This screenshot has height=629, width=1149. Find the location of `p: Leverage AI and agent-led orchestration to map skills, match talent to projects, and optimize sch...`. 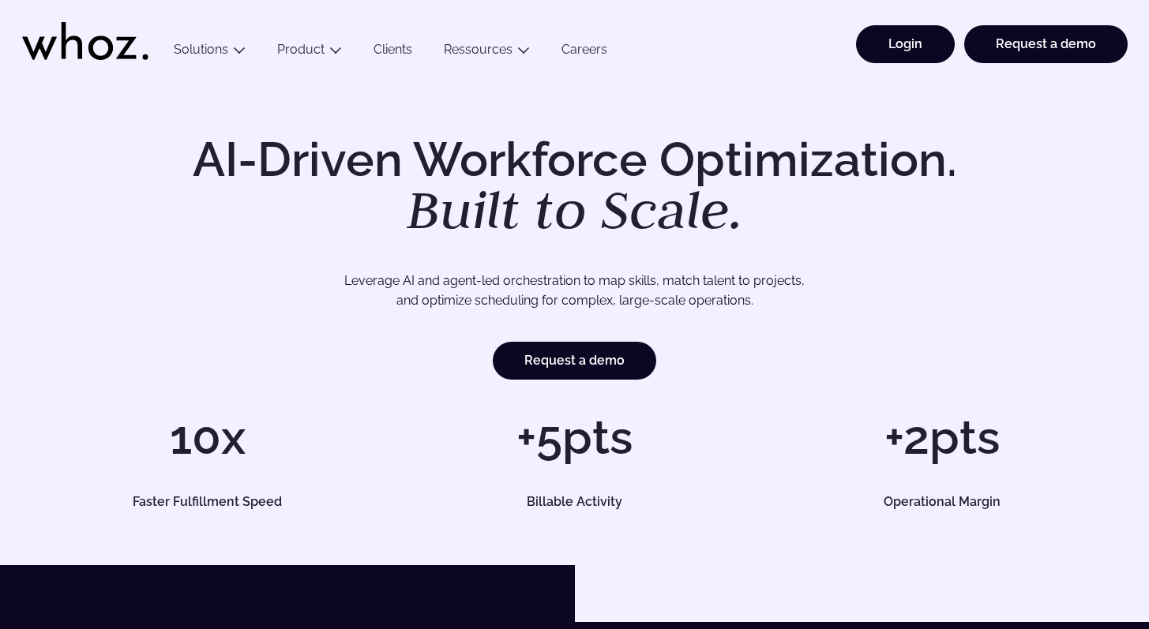

p: Leverage AI and agent-led orchestration to map skills, match talent to projects, and optimize sch... is located at coordinates (575, 291).